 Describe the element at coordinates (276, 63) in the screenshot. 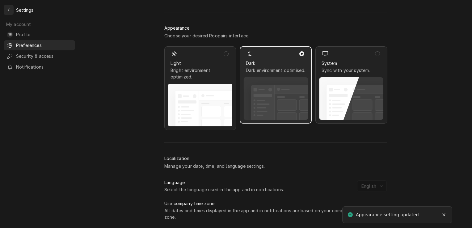

I see `span: Dark` at that location.